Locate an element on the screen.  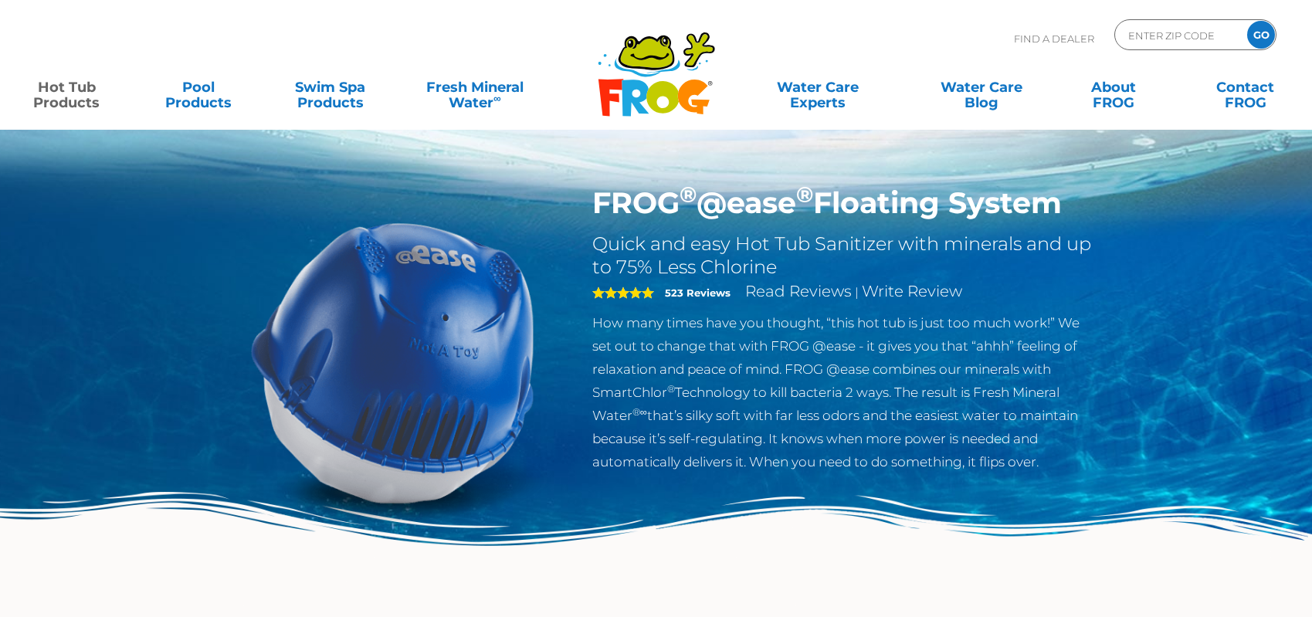
a: ContactFROG is located at coordinates (1245, 87).